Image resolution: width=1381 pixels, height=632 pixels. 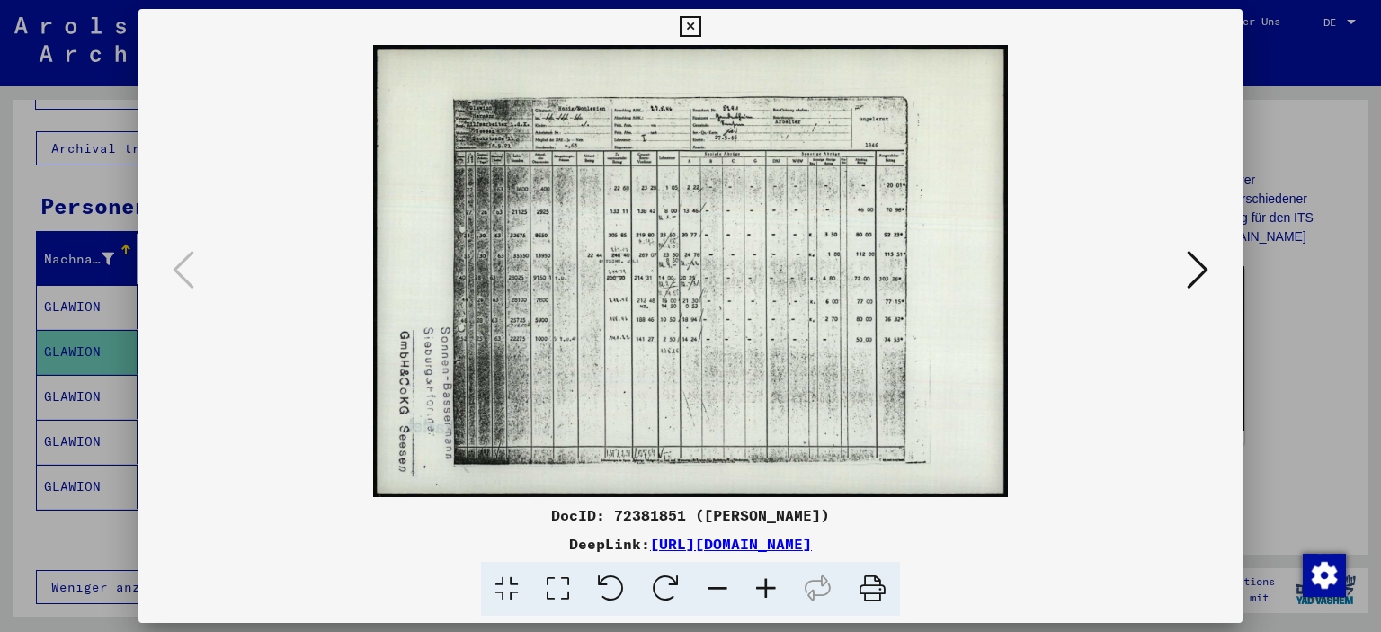 What do you see at coordinates (690, 544) in the screenshot?
I see `div: DeepLink:` at bounding box center [690, 544].